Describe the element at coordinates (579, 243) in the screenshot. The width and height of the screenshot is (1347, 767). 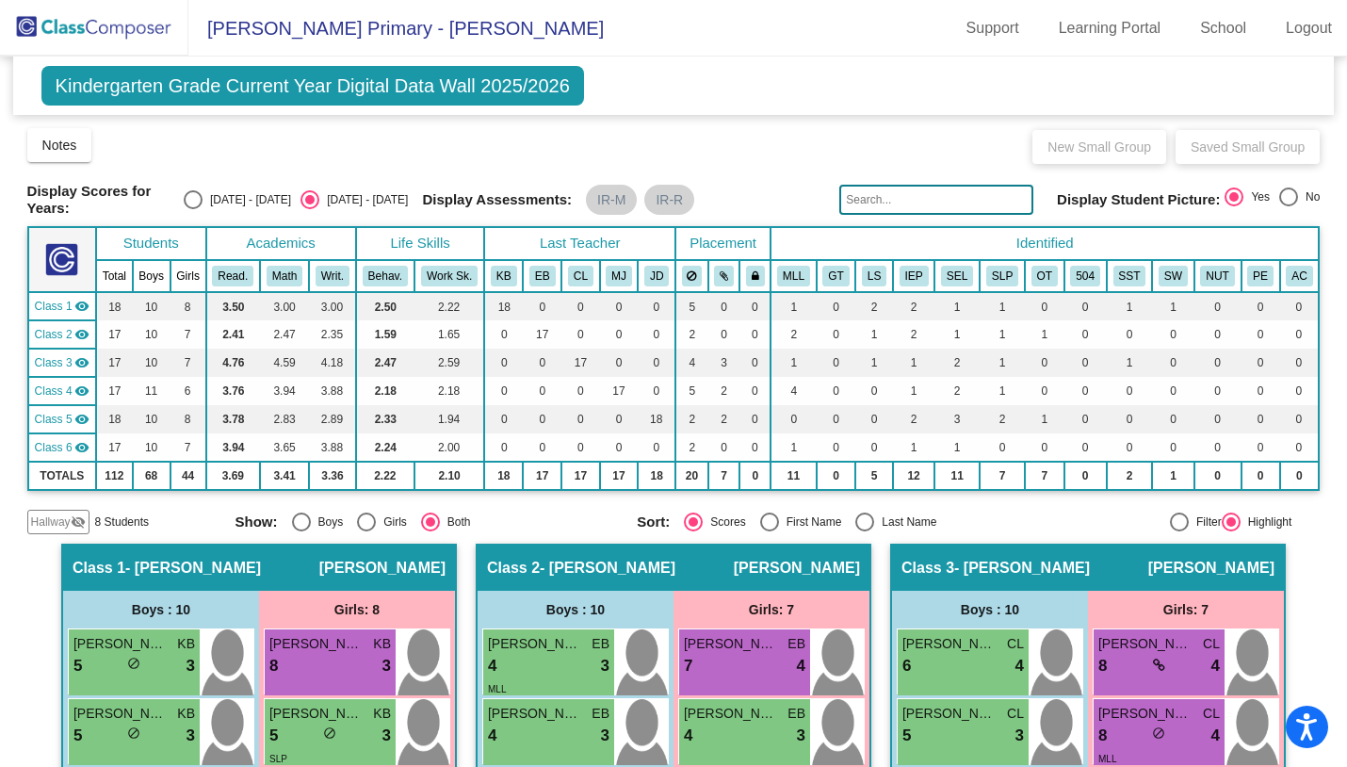
I see `th: Last Teacher` at that location.